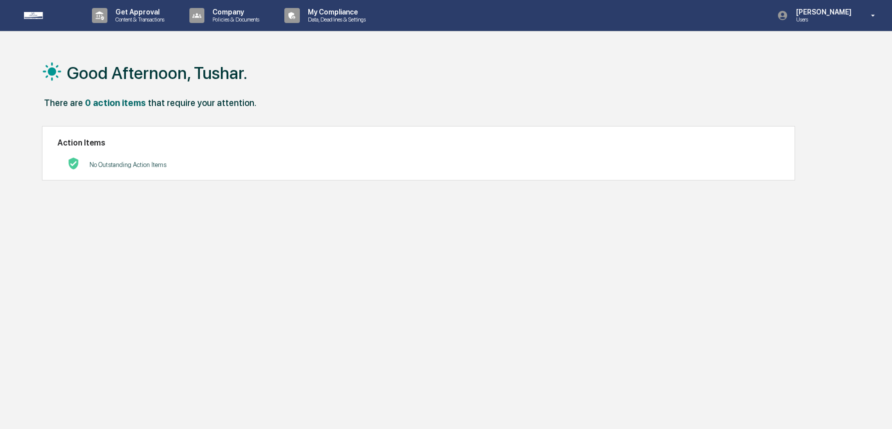 The height and width of the screenshot is (429, 892). Describe the element at coordinates (138, 19) in the screenshot. I see `p: Content & Transactions` at that location.